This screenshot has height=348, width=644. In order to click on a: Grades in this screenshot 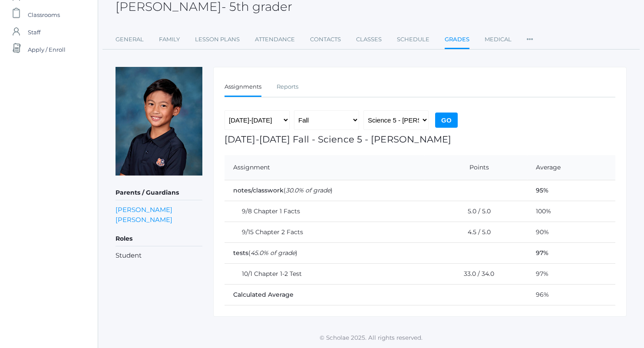, I will do `click(457, 40)`.